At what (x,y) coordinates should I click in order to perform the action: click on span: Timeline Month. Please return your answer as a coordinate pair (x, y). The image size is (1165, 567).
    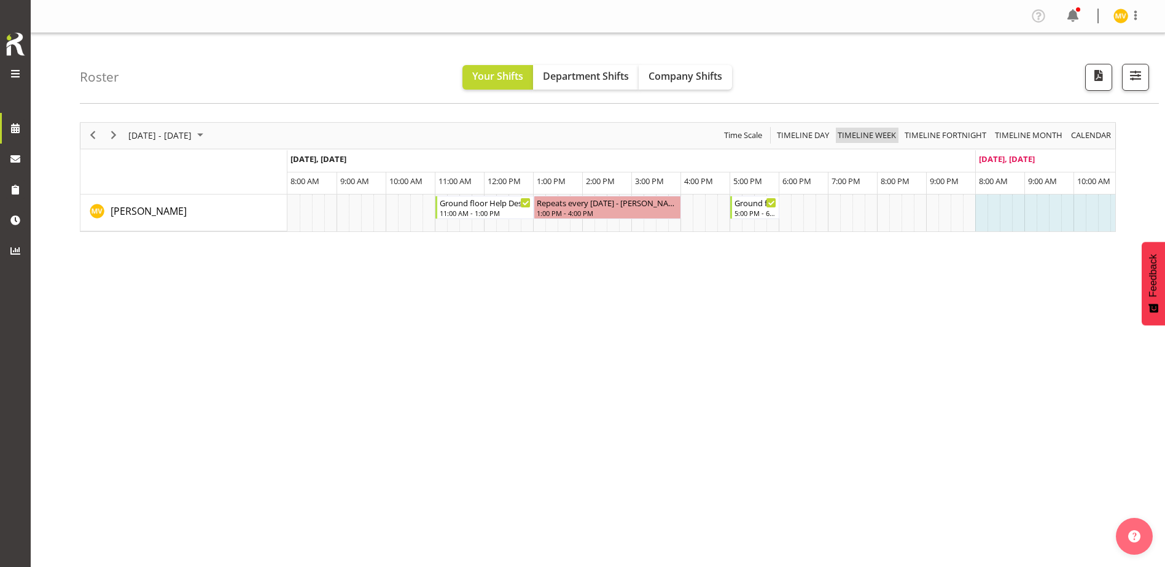
    Looking at the image, I should click on (1029, 135).